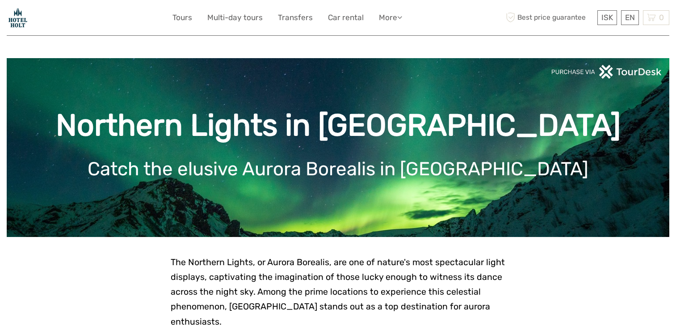 This screenshot has height=330, width=676. What do you see at coordinates (295, 17) in the screenshot?
I see `a: Transfers` at bounding box center [295, 17].